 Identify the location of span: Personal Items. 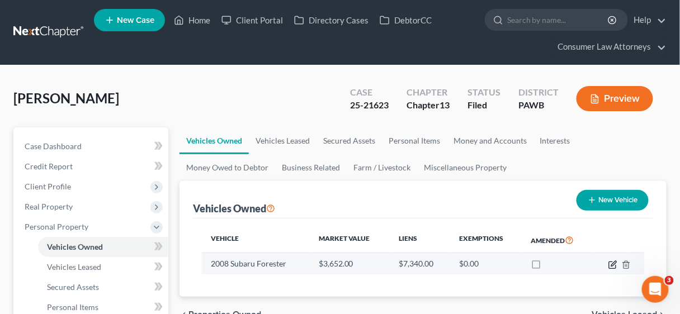
(73, 307).